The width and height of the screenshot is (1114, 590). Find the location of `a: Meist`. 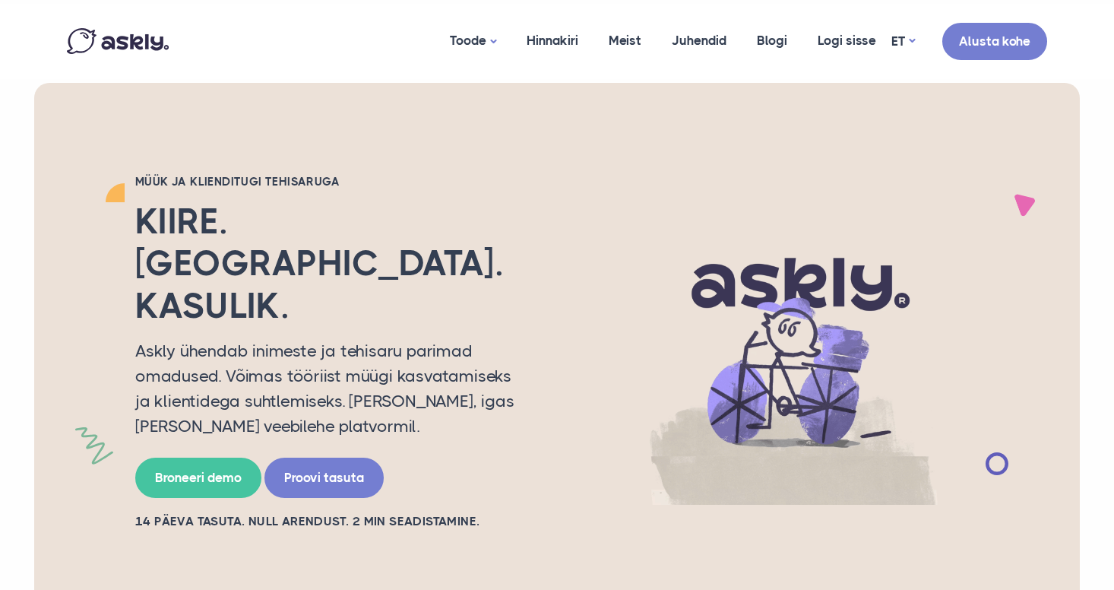

a: Meist is located at coordinates (625, 40).